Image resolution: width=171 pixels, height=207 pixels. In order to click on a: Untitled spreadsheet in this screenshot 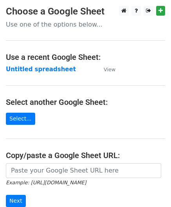, I will do `click(41, 69)`.